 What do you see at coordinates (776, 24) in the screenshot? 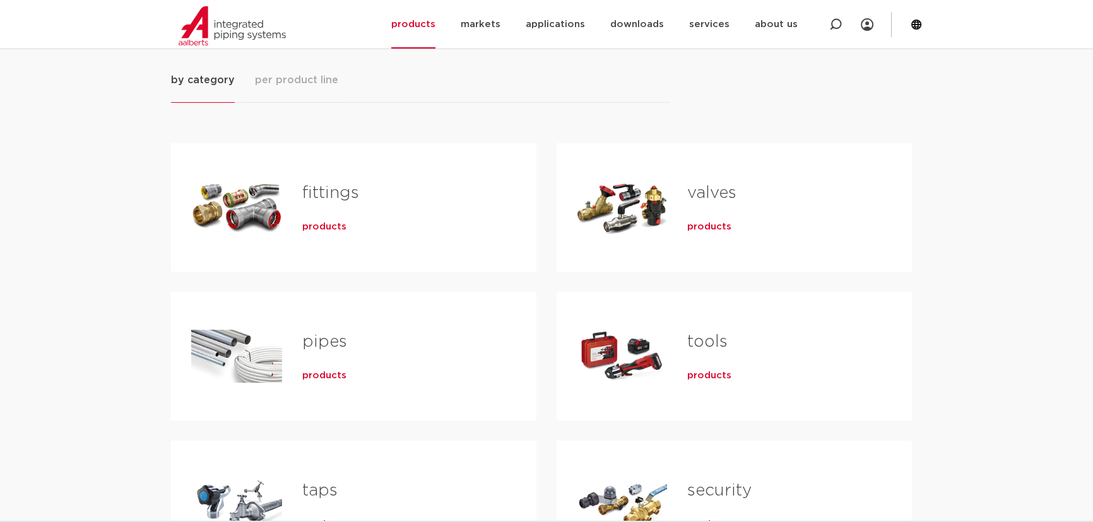
I see `font: about us` at bounding box center [776, 24].